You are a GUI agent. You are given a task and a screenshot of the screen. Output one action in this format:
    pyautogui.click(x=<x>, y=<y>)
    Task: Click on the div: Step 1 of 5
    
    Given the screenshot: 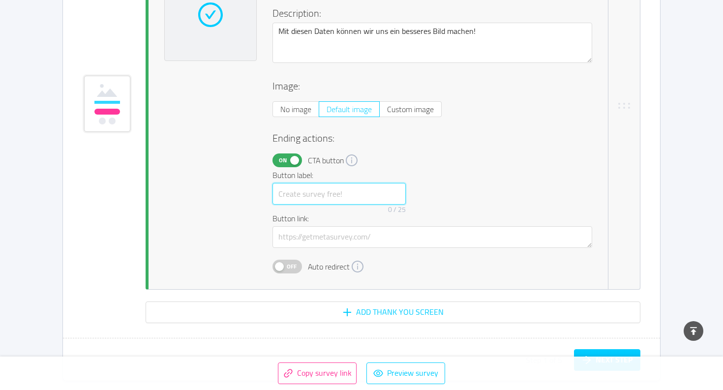 What is the action you would take?
    pyautogui.click(x=544, y=360)
    